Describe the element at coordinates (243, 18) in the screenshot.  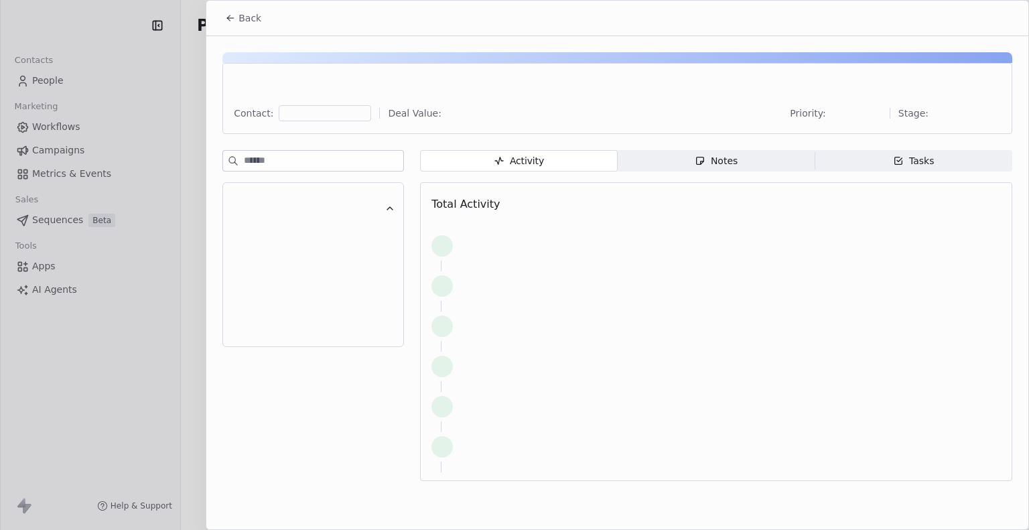
I see `button: Back` at that location.